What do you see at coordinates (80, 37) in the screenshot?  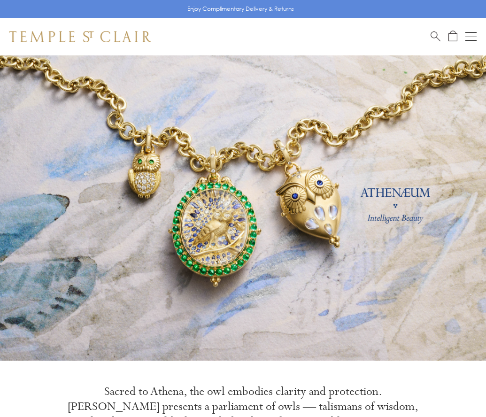 I see `img: Temple St. Clair` at bounding box center [80, 37].